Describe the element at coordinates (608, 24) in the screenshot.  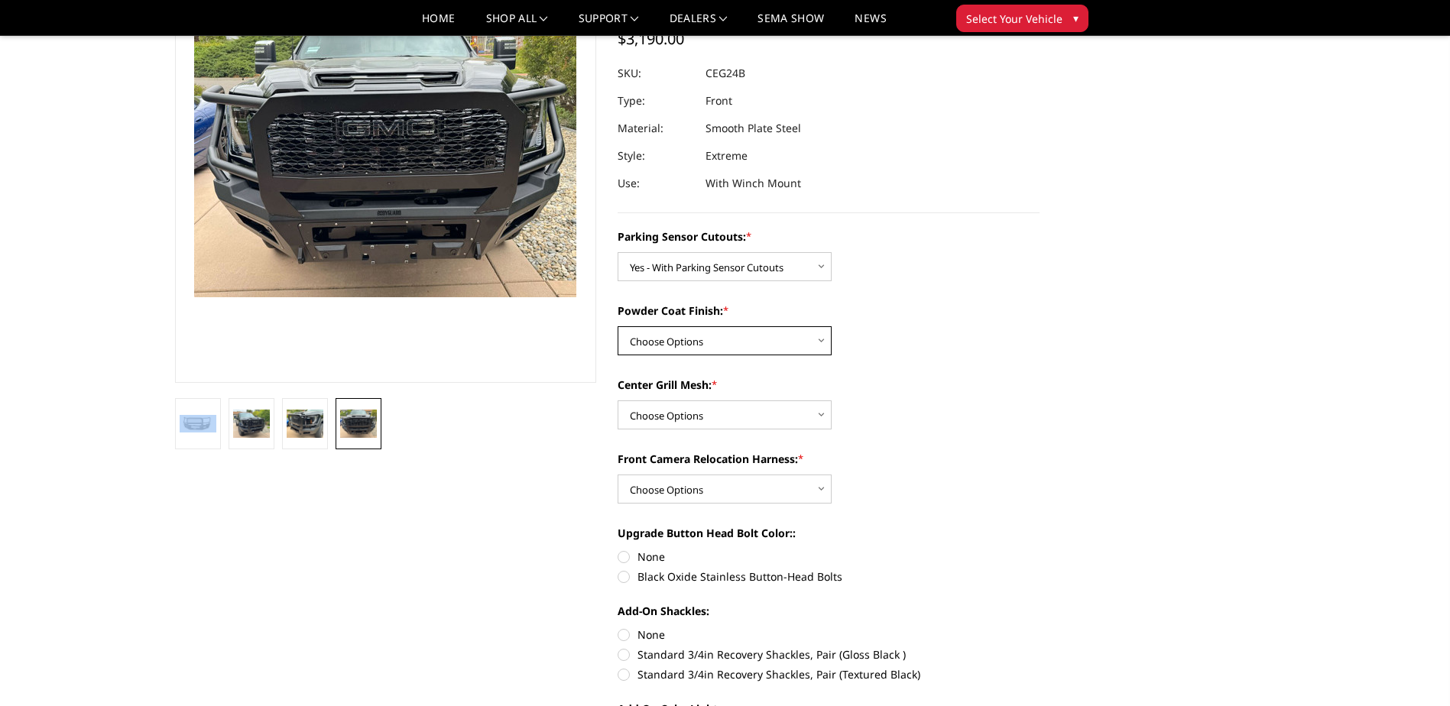
I see `a: Support` at that location.